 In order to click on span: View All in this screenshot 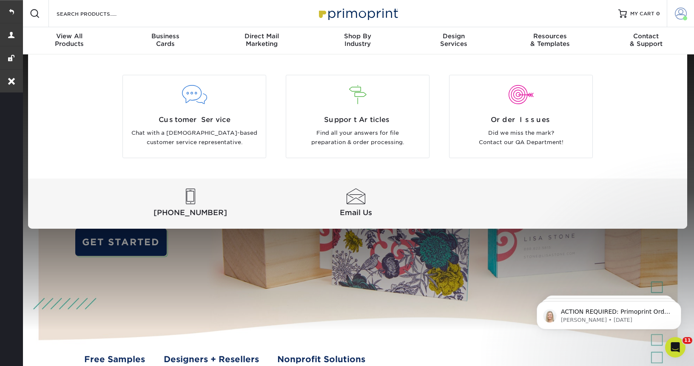, I will do `click(69, 36)`.